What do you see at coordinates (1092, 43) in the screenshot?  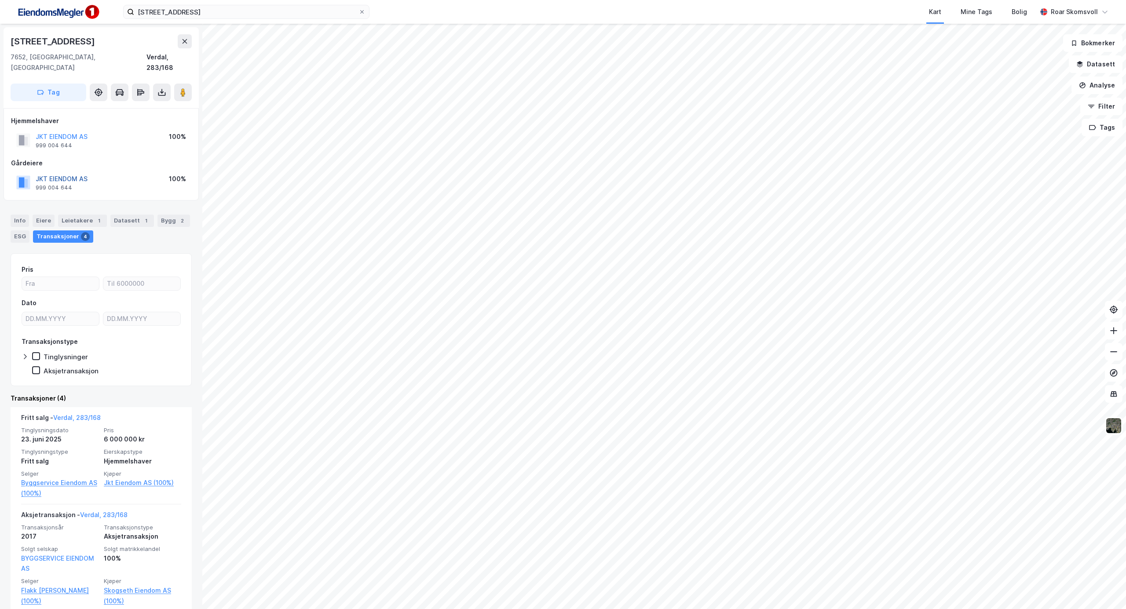 I see `button: Bokmerker` at bounding box center [1092, 43].